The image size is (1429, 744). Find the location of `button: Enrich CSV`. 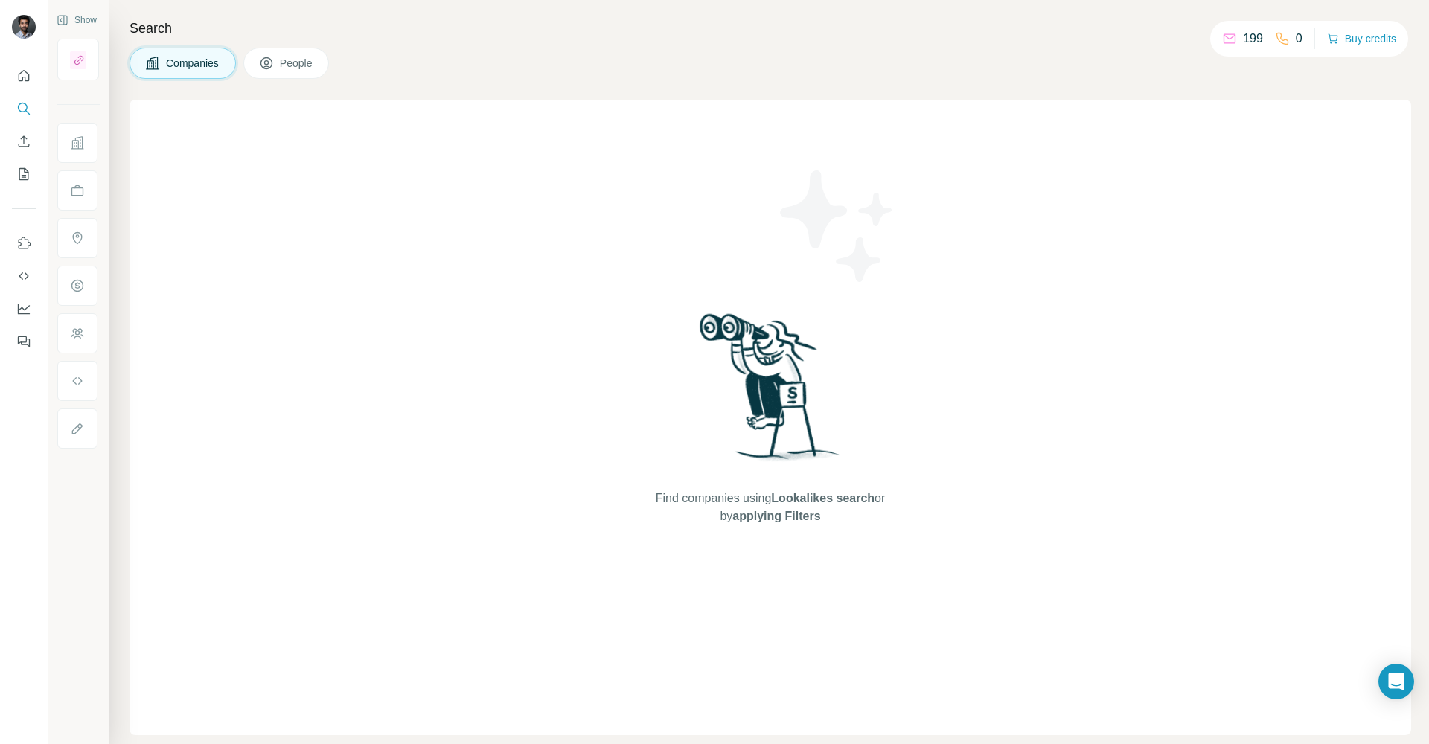

button: Enrich CSV is located at coordinates (24, 141).